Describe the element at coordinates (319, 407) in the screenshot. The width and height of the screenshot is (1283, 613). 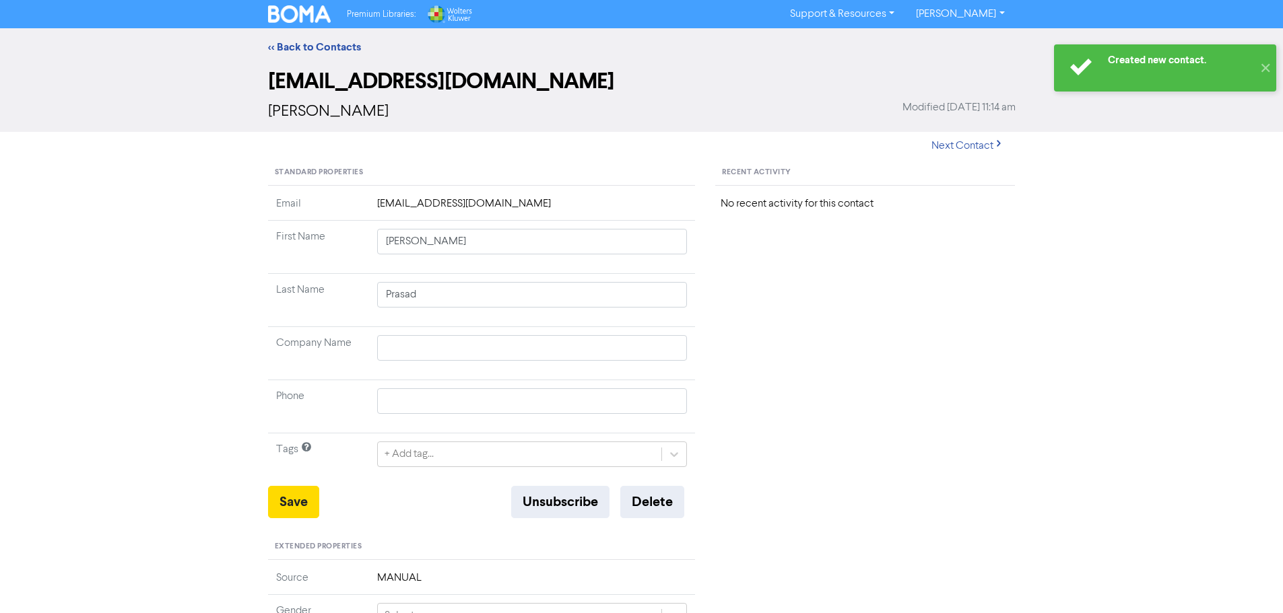
I see `td: Phone` at that location.